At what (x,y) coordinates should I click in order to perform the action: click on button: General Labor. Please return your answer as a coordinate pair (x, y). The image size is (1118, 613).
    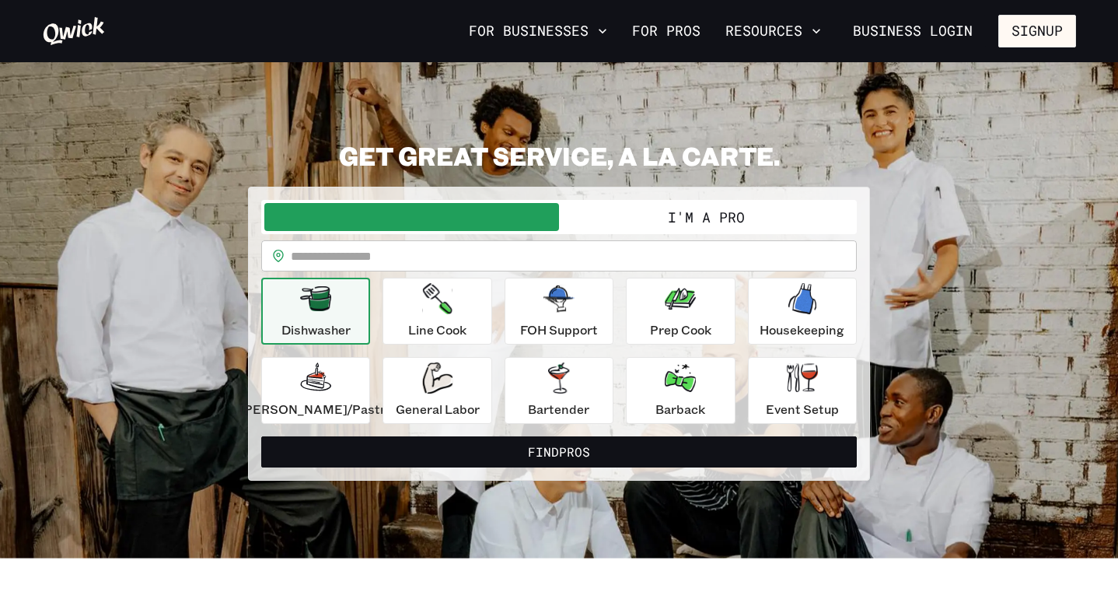
    Looking at the image, I should click on (437, 390).